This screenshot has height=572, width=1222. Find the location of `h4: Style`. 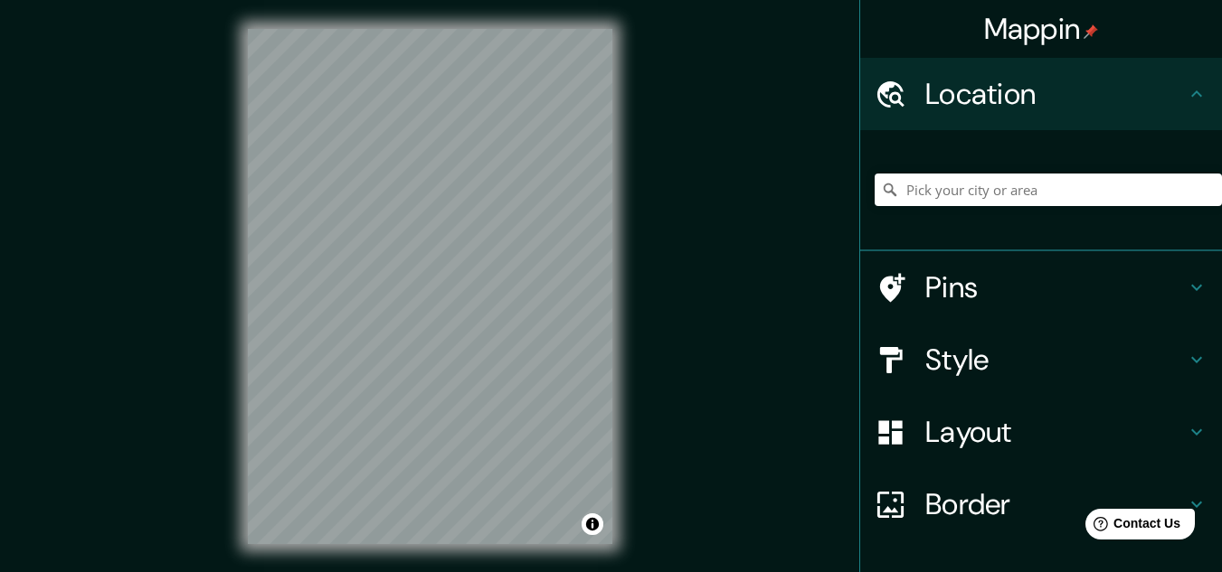

h4: Style is located at coordinates (1055, 360).